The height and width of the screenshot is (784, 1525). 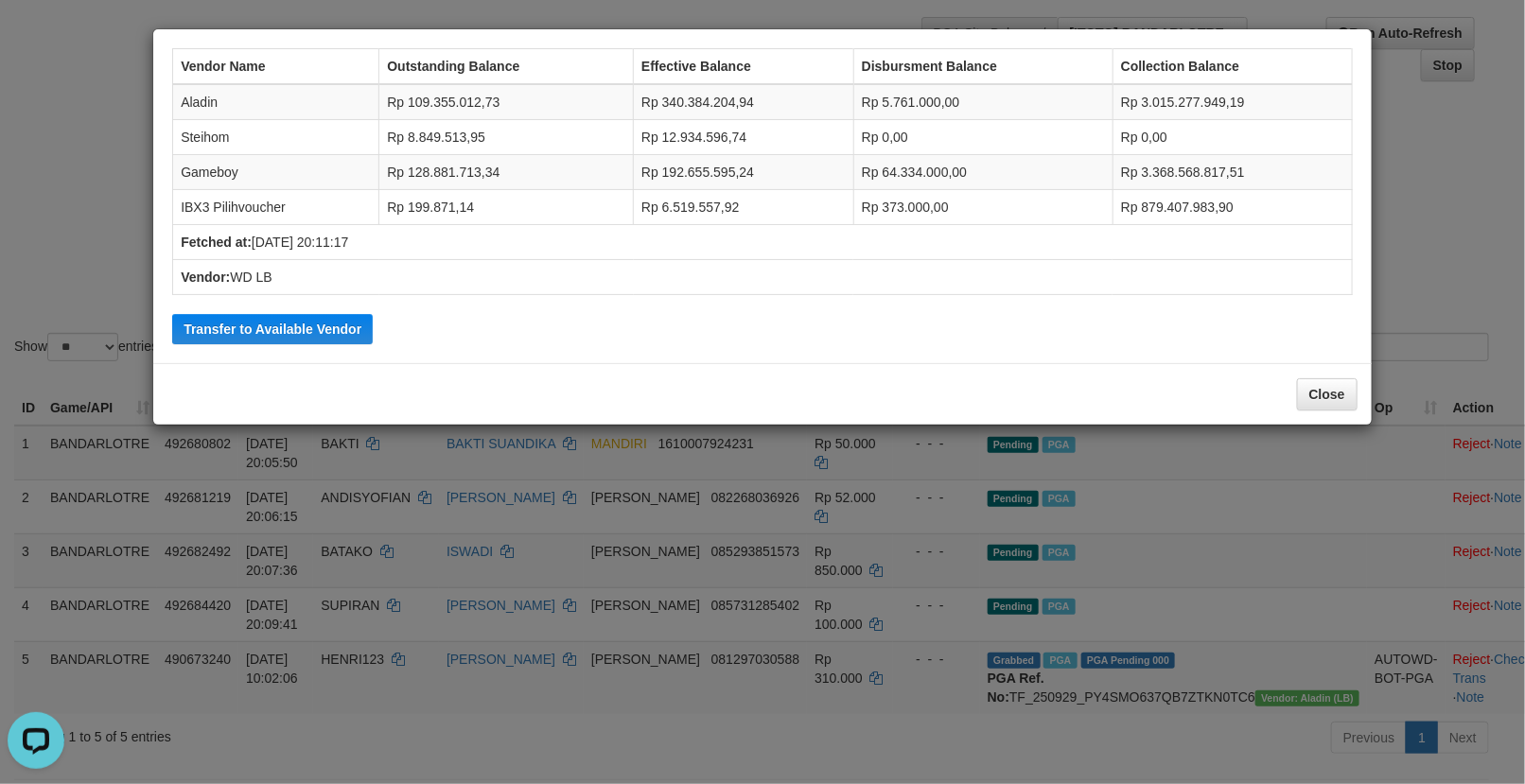 What do you see at coordinates (507, 102) in the screenshot?
I see `td: Rp 109.355.012,73` at bounding box center [507, 102].